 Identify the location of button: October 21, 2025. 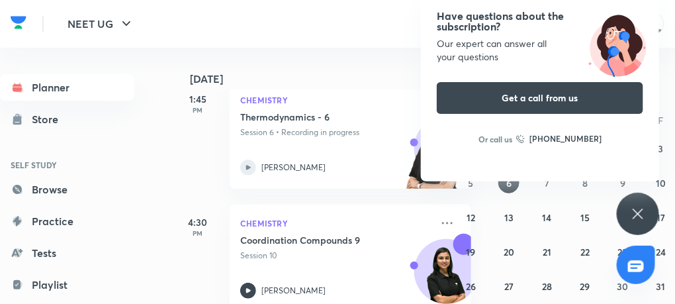
(547, 251).